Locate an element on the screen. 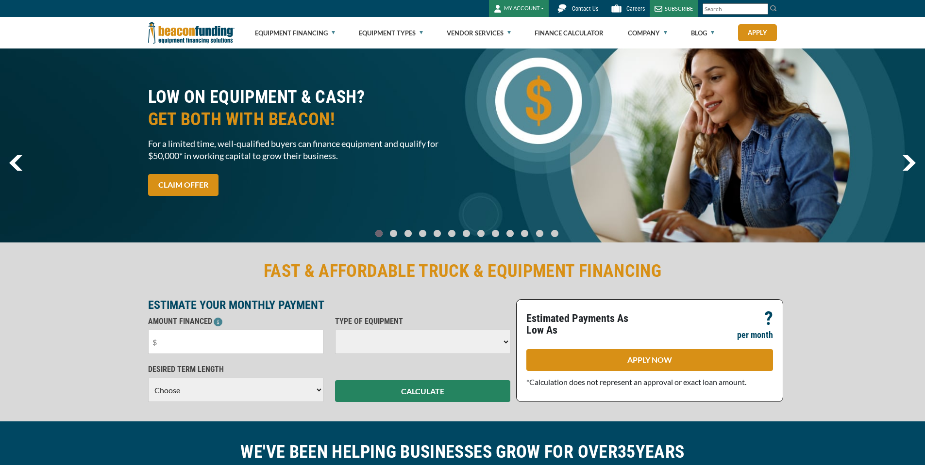 This screenshot has height=465, width=925. span: Contact Us is located at coordinates (585, 9).